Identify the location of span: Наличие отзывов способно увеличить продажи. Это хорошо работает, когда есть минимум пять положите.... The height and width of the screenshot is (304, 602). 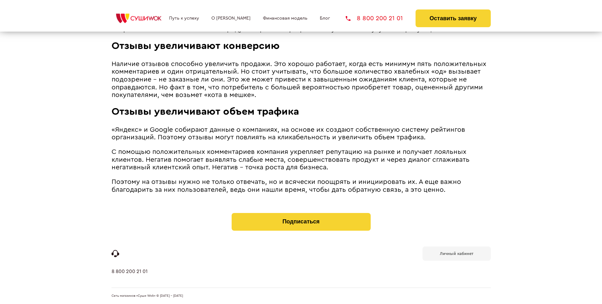
(299, 79).